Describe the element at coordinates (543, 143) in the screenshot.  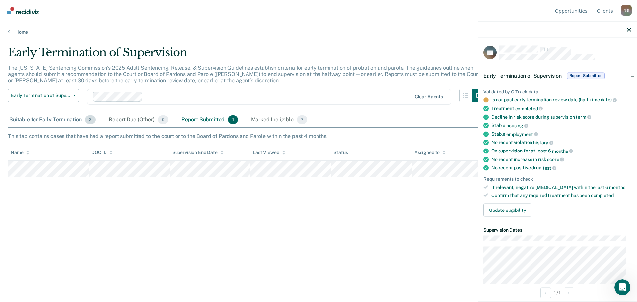
I see `span: history` at that location.